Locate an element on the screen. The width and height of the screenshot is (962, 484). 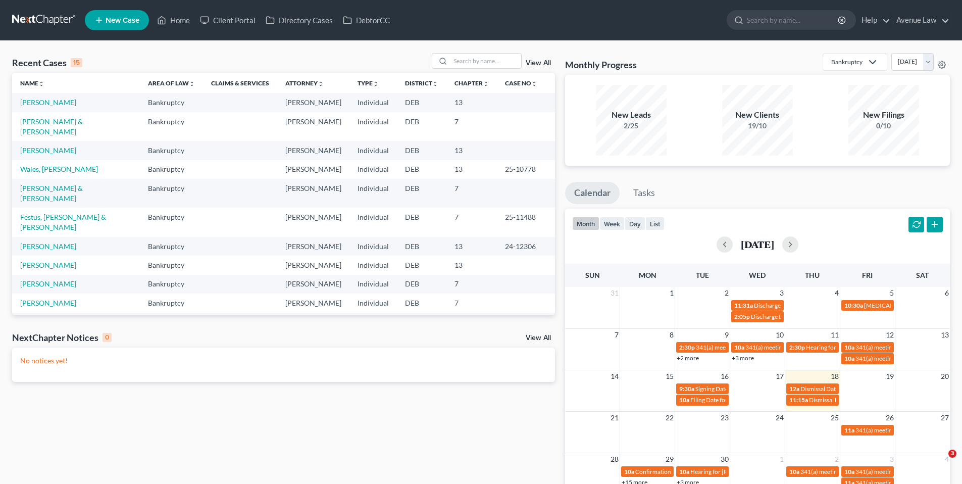
div: New Filings is located at coordinates (884, 115).